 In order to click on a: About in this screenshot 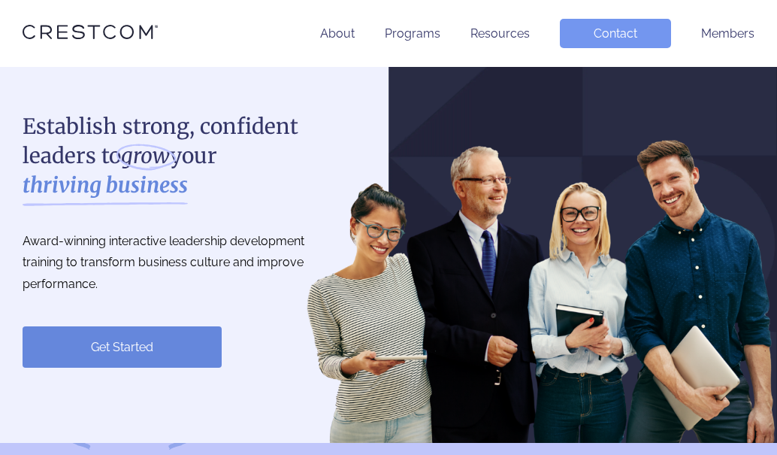, I will do `click(337, 33)`.